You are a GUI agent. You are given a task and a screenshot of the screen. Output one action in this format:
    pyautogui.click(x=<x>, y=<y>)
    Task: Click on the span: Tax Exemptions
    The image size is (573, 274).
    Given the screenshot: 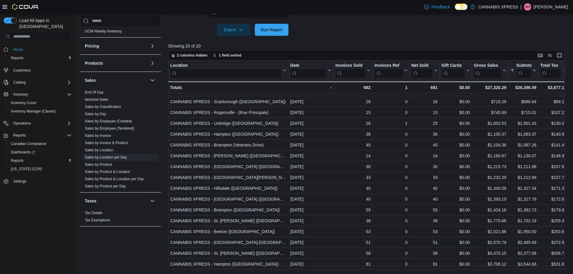 What is the action you would take?
    pyautogui.click(x=98, y=220)
    